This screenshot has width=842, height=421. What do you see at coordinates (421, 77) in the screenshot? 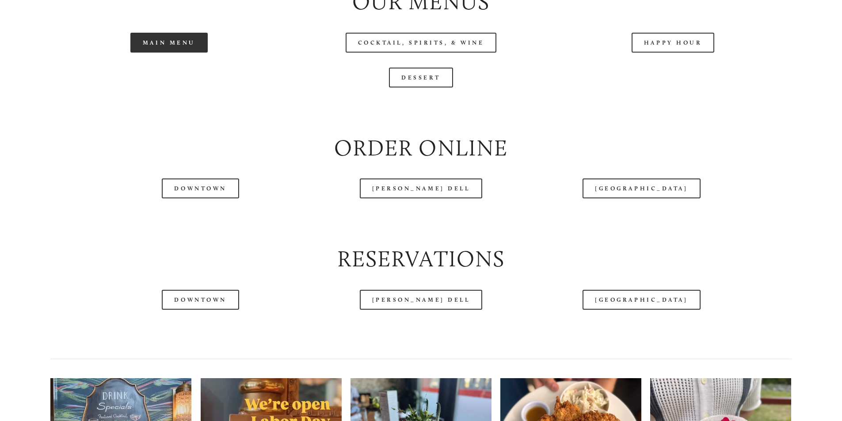
I see `a: Dessert` at bounding box center [421, 77].